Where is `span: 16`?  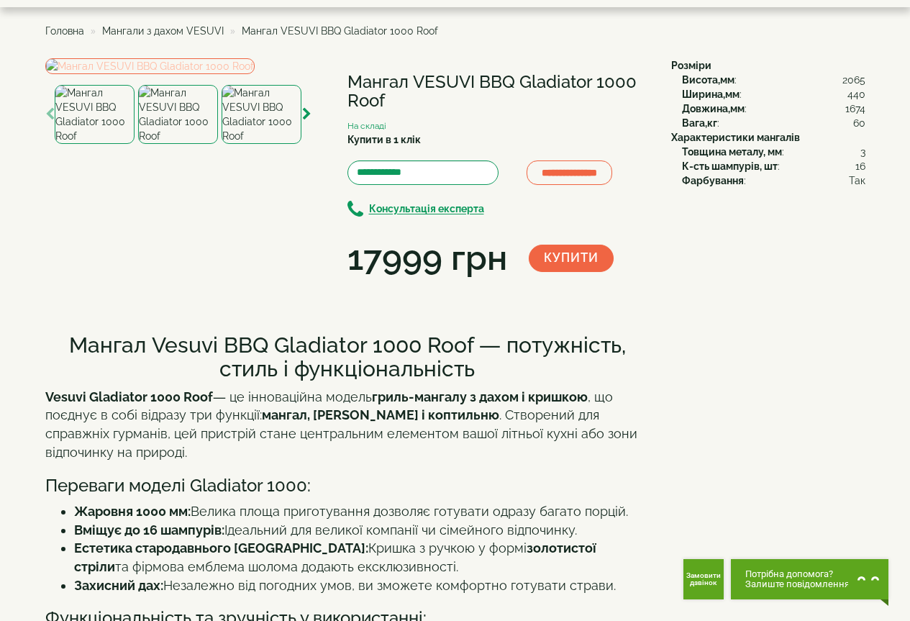
span: 16 is located at coordinates (860, 166).